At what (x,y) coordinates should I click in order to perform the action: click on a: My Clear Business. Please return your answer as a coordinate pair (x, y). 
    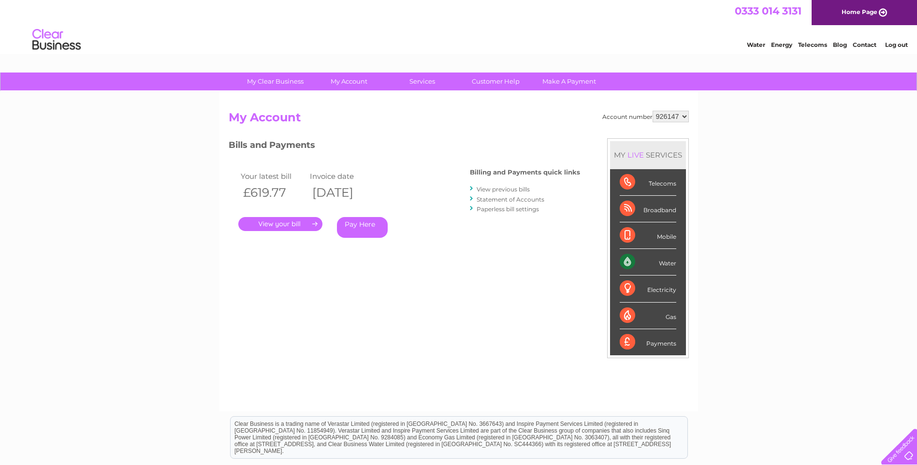
    Looking at the image, I should click on (275, 81).